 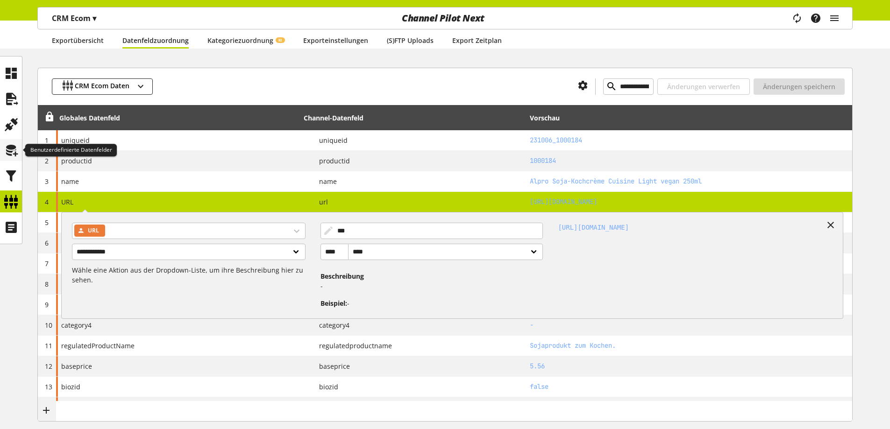 I want to click on a: KategoriezuordnungKI, so click(x=246, y=40).